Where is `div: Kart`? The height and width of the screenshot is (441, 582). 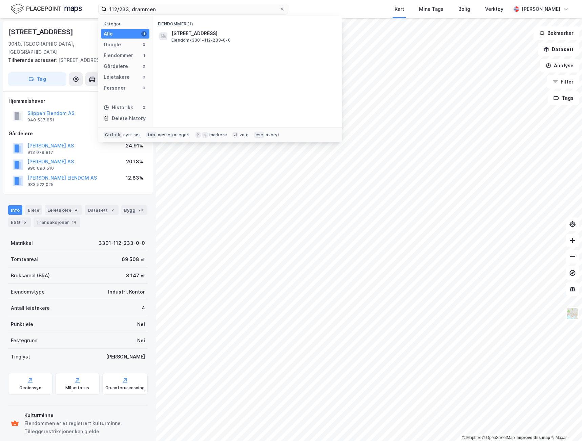
div: Kart is located at coordinates (399, 9).